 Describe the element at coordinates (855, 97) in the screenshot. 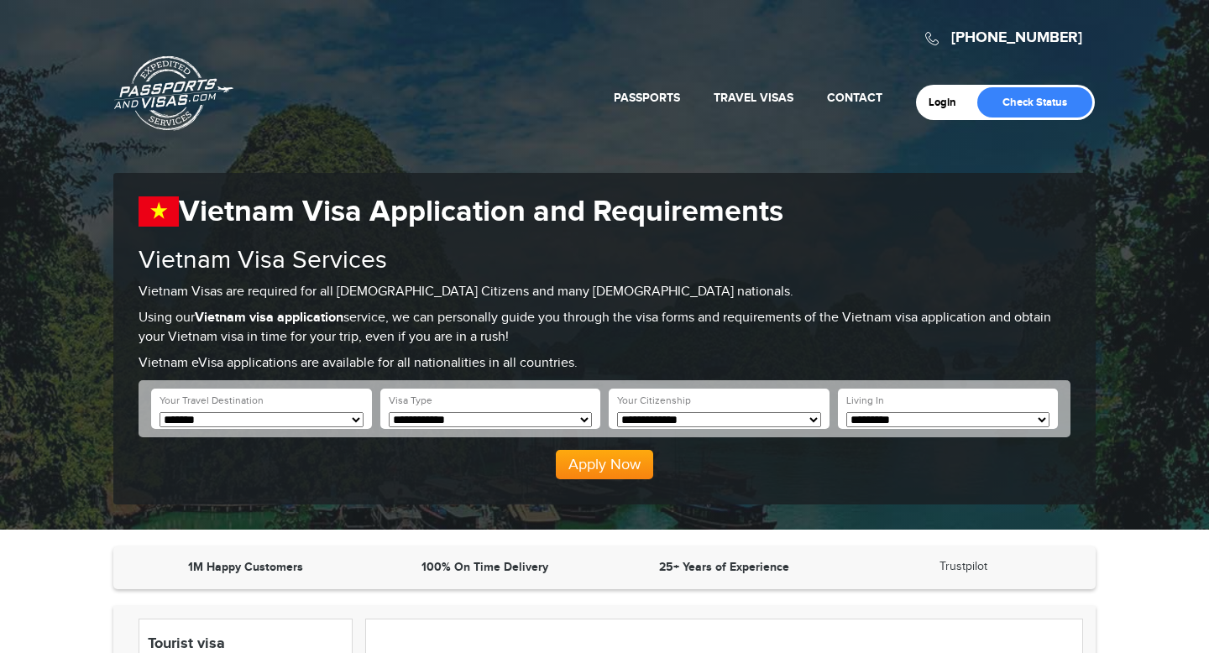

I see `a: Contact` at that location.